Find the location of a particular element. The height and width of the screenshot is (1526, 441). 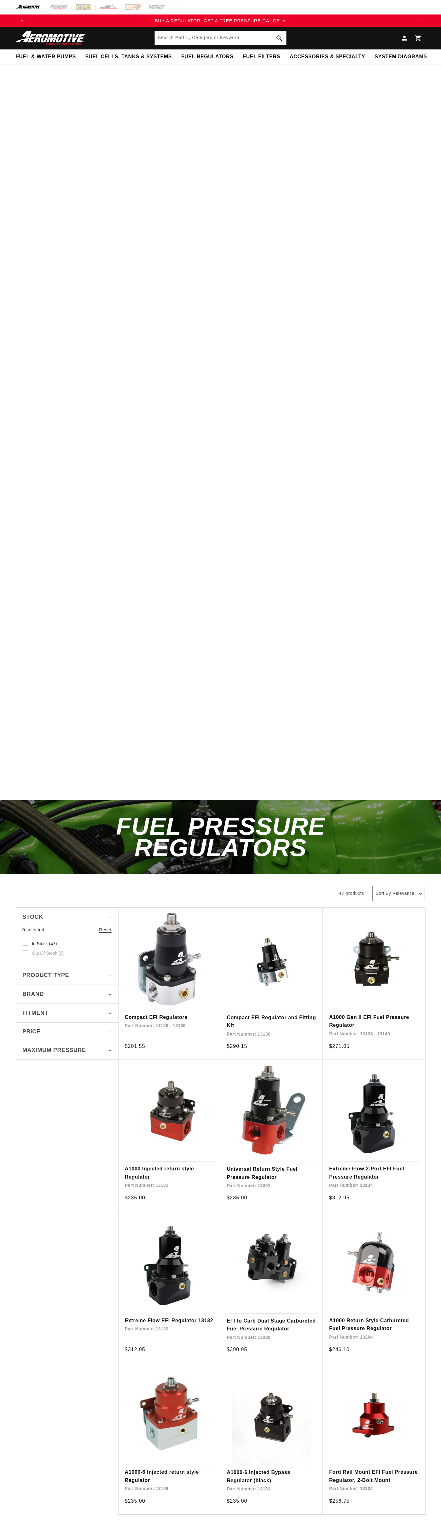

a: EFI to Carb Dual Stage Carbureted Fuel Pressure Regulator is located at coordinates (271, 1325).